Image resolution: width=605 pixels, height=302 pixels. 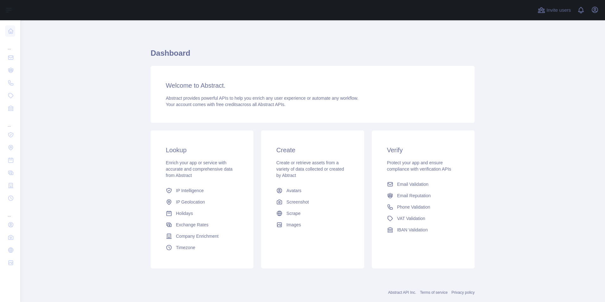 What do you see at coordinates (312, 191) in the screenshot?
I see `a: Avatars` at bounding box center [312, 191].